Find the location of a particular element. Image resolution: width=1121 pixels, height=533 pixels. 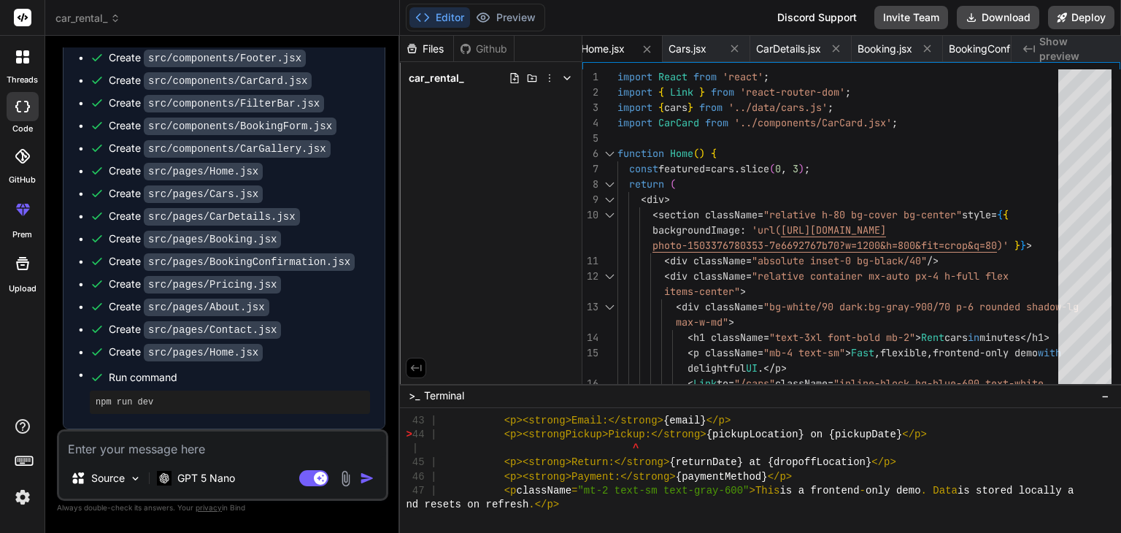

span: "mb-4 text-sm" is located at coordinates (805, 353).